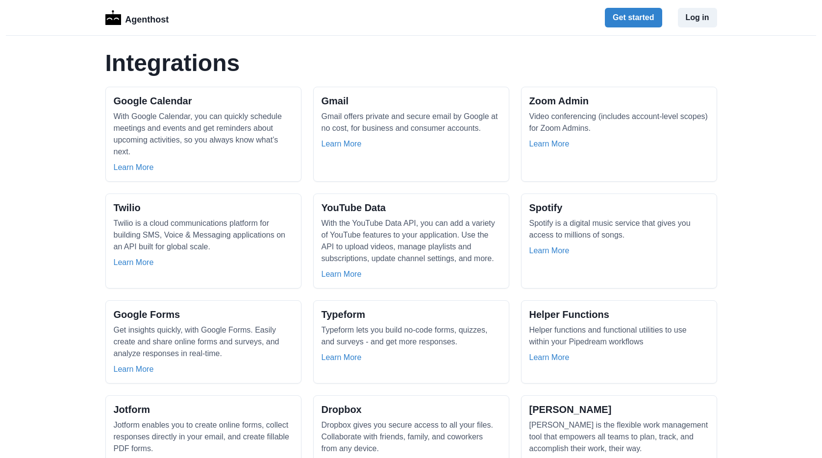 This screenshot has height=458, width=822. What do you see at coordinates (137, 18) in the screenshot?
I see `a: LogoAgenthost` at bounding box center [137, 18].